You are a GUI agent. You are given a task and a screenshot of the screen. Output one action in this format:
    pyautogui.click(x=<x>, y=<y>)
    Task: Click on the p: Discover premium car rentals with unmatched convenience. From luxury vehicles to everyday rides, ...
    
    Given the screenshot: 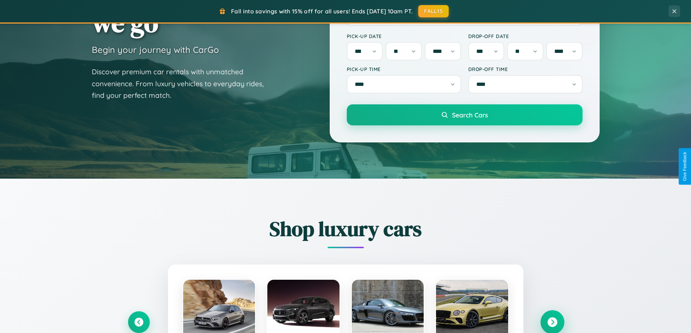 What is the action you would take?
    pyautogui.click(x=182, y=84)
    